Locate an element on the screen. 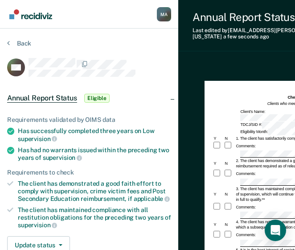 This screenshot has height=250, width=295. span: applicable is located at coordinates (152, 199).